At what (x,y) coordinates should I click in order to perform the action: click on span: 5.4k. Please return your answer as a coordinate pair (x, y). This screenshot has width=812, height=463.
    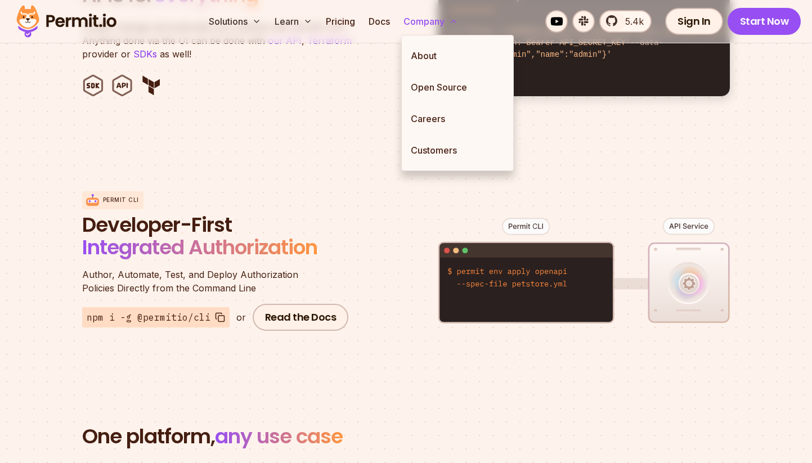
    Looking at the image, I should click on (631, 21).